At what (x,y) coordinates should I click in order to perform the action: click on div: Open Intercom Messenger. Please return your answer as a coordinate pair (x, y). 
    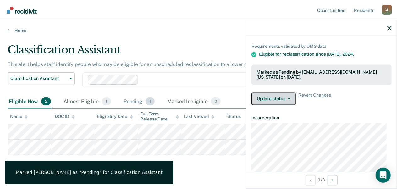
    Looking at the image, I should click on (383, 175).